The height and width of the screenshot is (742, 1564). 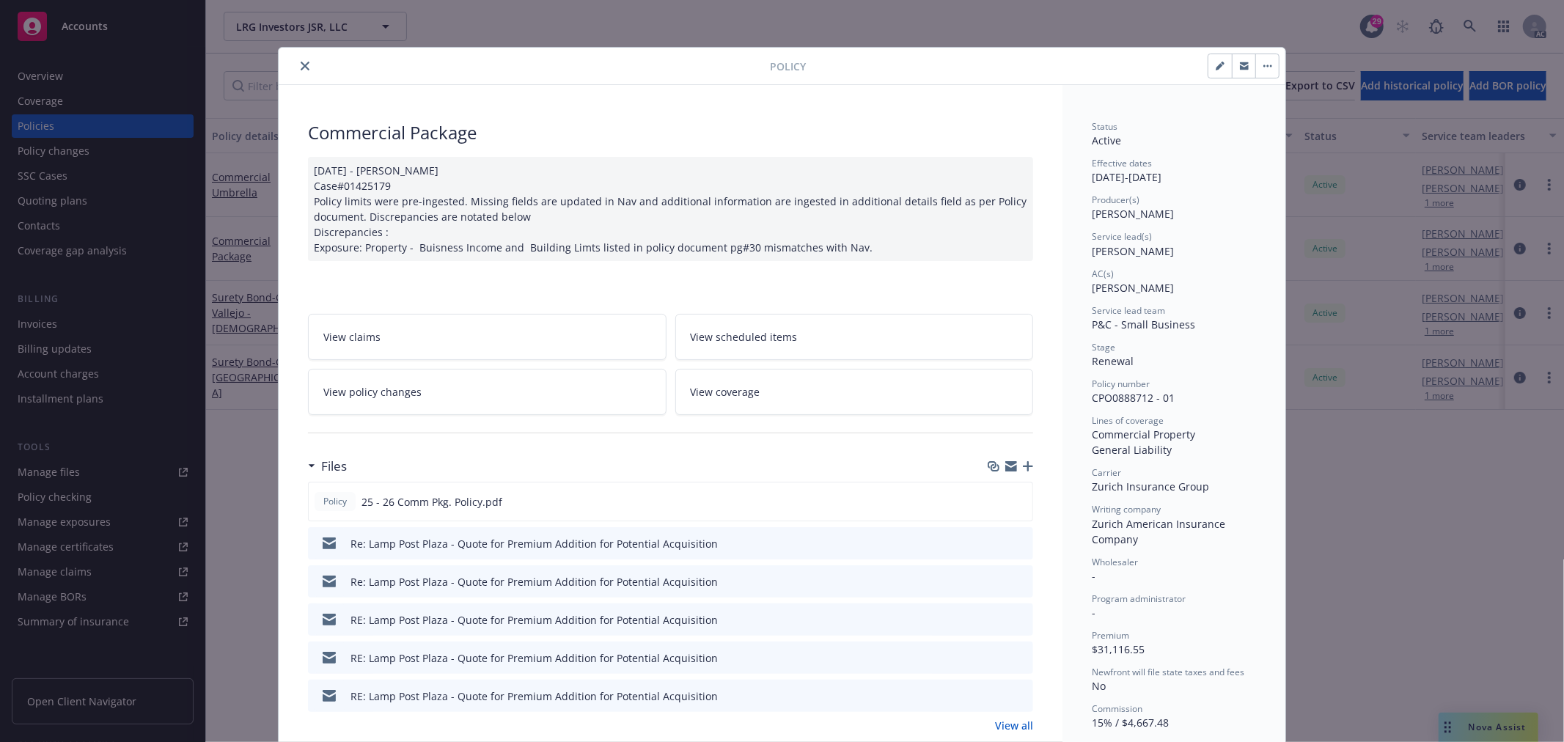 What do you see at coordinates (372, 391) in the screenshot?
I see `span: View policy changes` at bounding box center [372, 391].